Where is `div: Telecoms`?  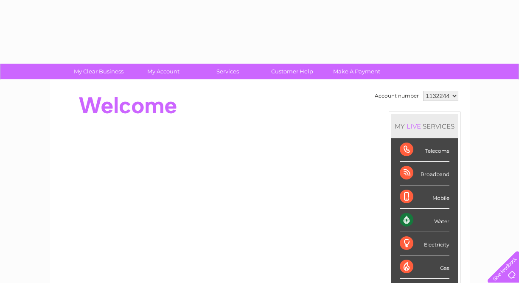 div: Telecoms is located at coordinates (425, 150).